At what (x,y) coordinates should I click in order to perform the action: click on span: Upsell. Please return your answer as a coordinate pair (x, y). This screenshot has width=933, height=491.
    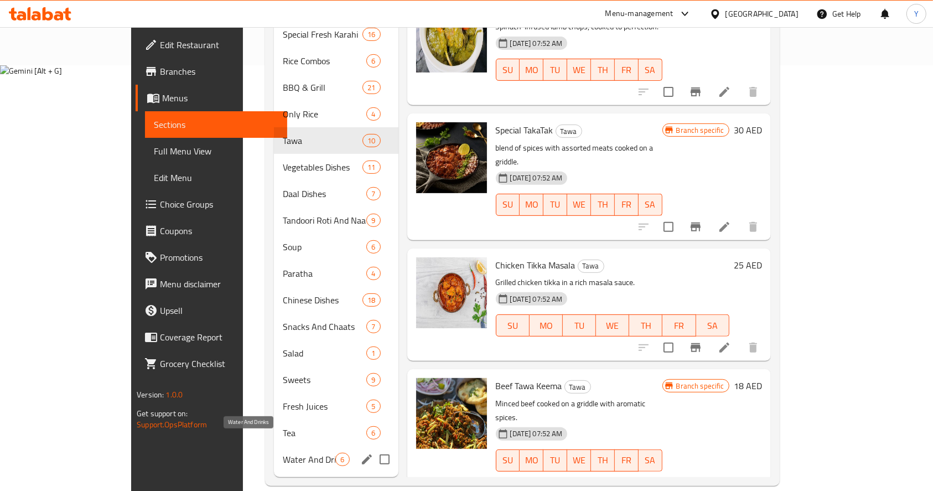
    Looking at the image, I should click on (219, 311).